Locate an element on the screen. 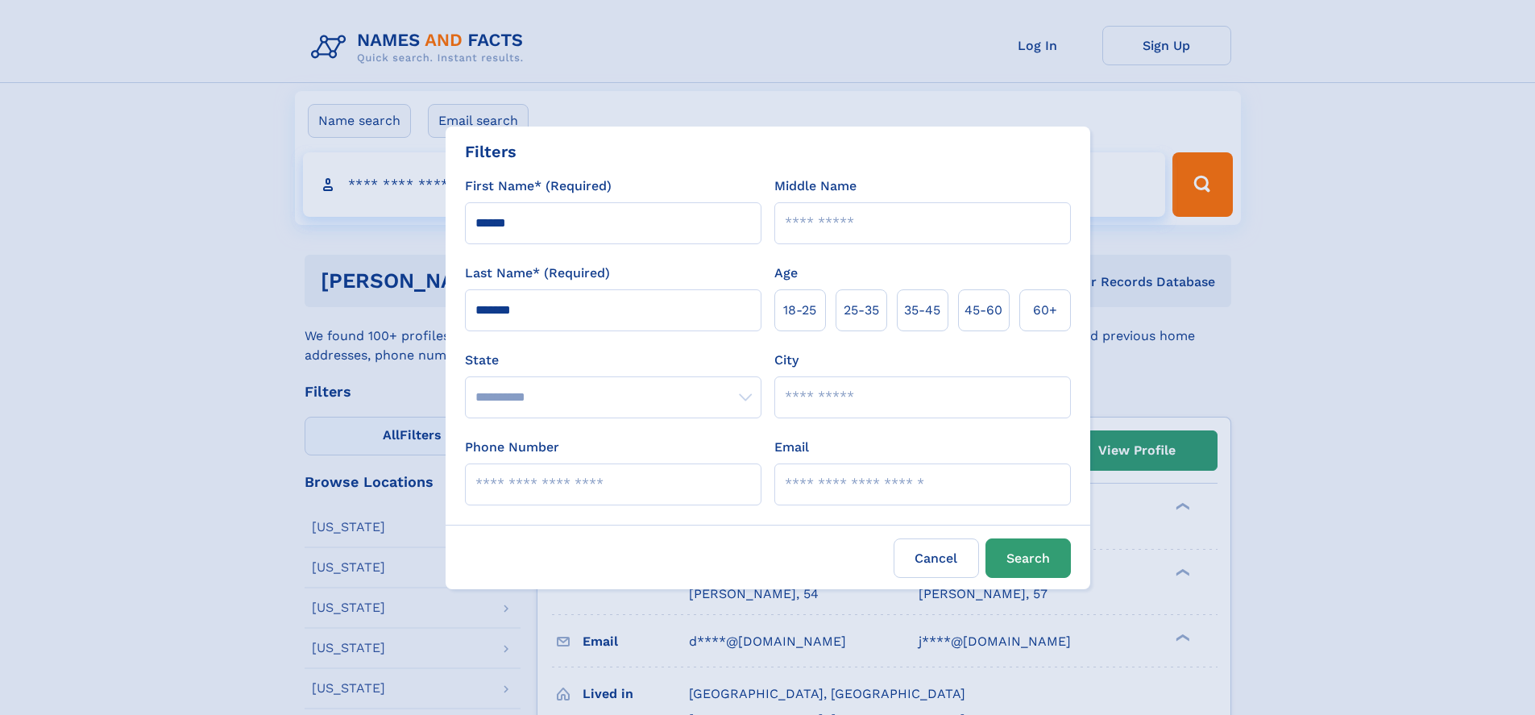  label: Last Name* (Required) is located at coordinates (537, 273).